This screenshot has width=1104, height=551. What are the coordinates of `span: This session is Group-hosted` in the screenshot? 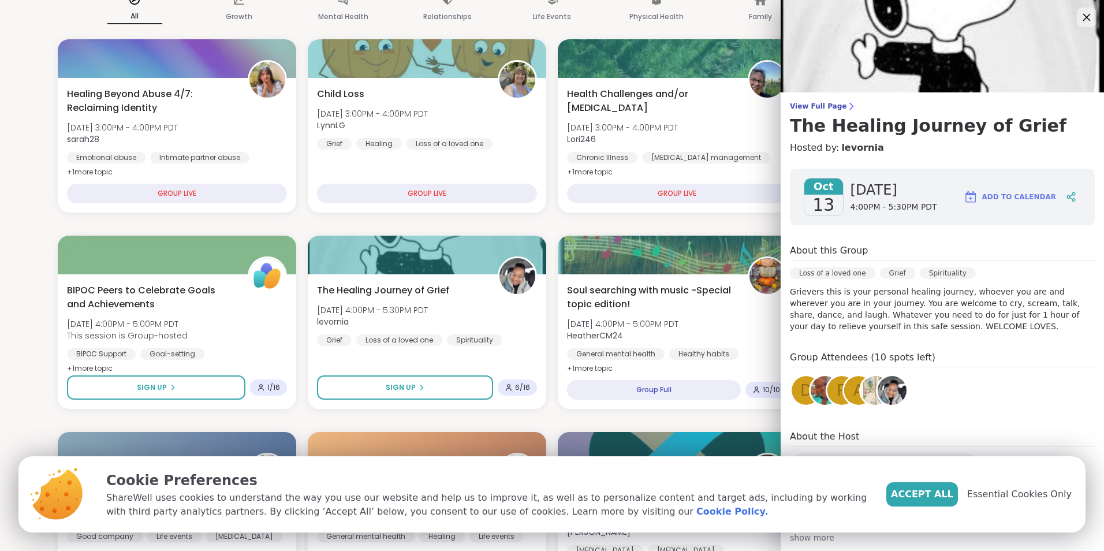 It's located at (127, 335).